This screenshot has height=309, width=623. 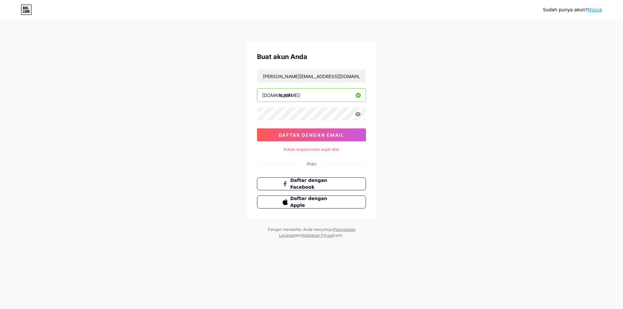 What do you see at coordinates (312, 202) in the screenshot?
I see `a: Daftar dengan Apple` at bounding box center [312, 202].